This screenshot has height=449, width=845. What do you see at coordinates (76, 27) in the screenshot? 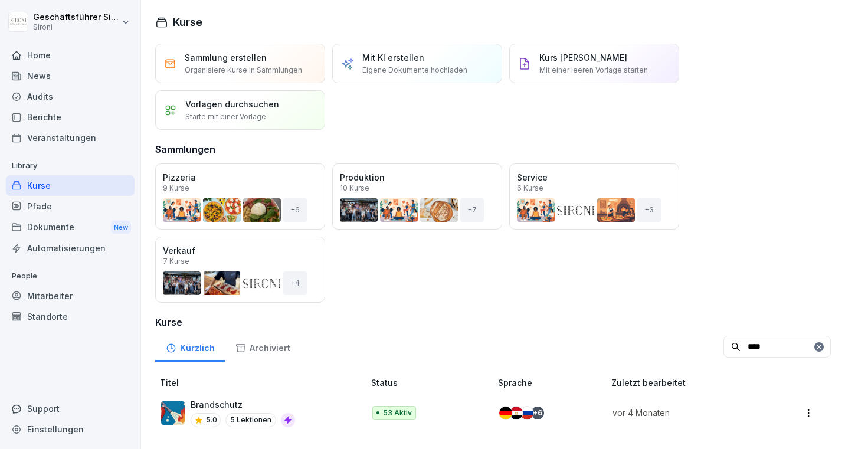
I see `p: Sironi` at bounding box center [76, 27].